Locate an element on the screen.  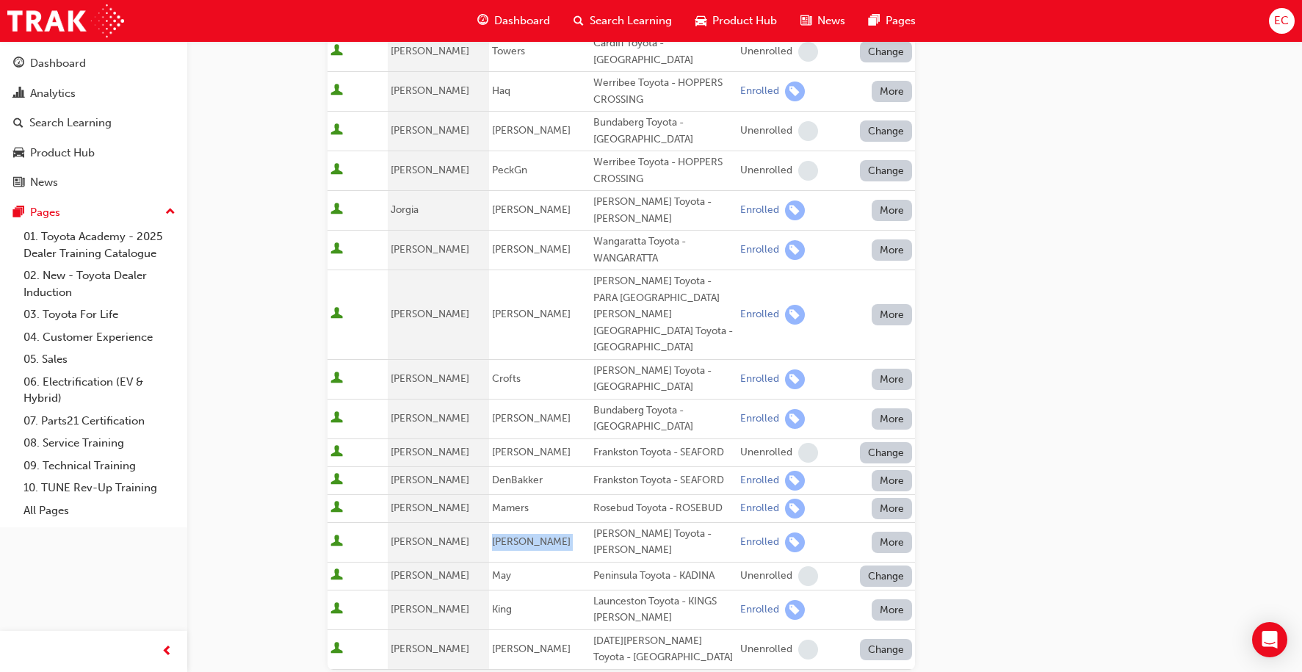
img: Trak is located at coordinates (65, 21).